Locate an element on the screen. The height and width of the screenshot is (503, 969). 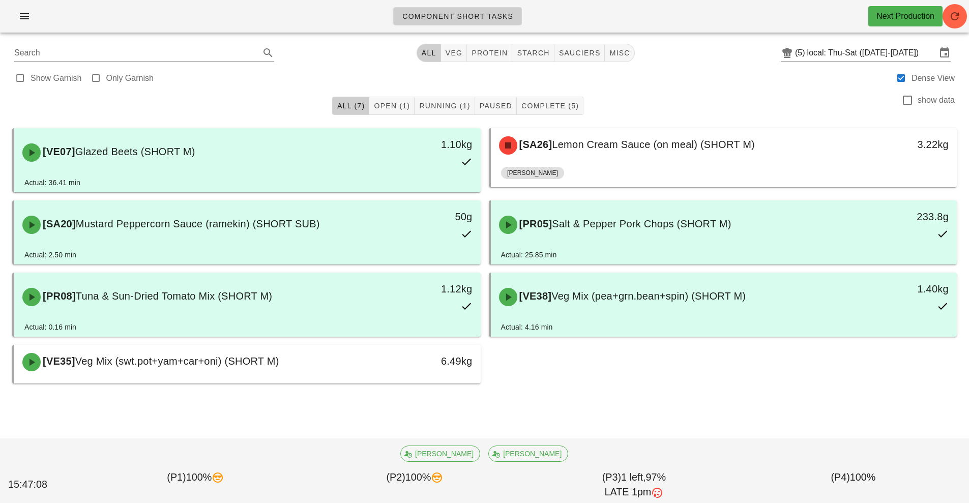
span: Paused is located at coordinates (495, 106).